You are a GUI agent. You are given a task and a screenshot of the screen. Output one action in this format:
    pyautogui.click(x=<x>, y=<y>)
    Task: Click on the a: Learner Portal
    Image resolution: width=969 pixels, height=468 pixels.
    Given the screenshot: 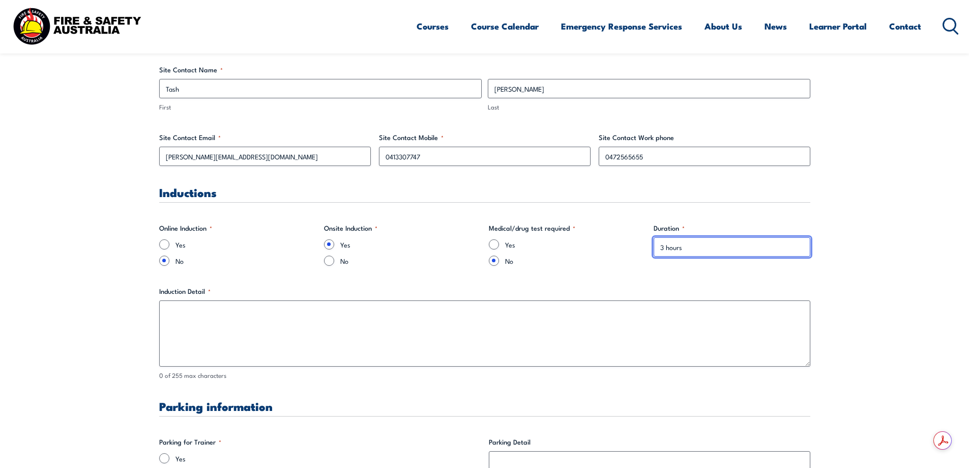 What is the action you would take?
    pyautogui.click(x=838, y=26)
    